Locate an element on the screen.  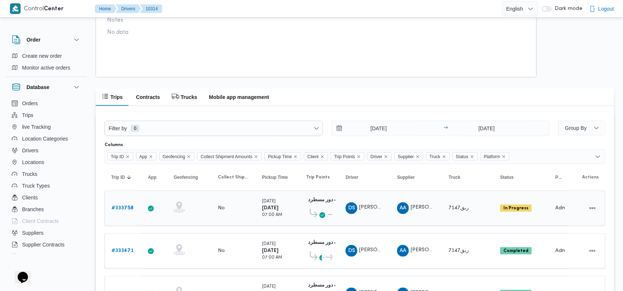
div: Order is located at coordinates (46, 63).